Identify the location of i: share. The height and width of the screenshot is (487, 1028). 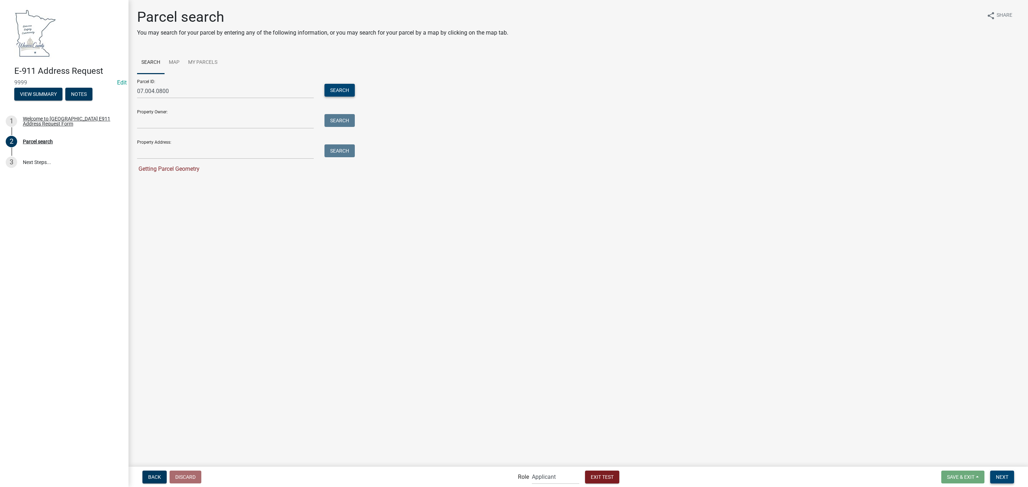
(991, 16).